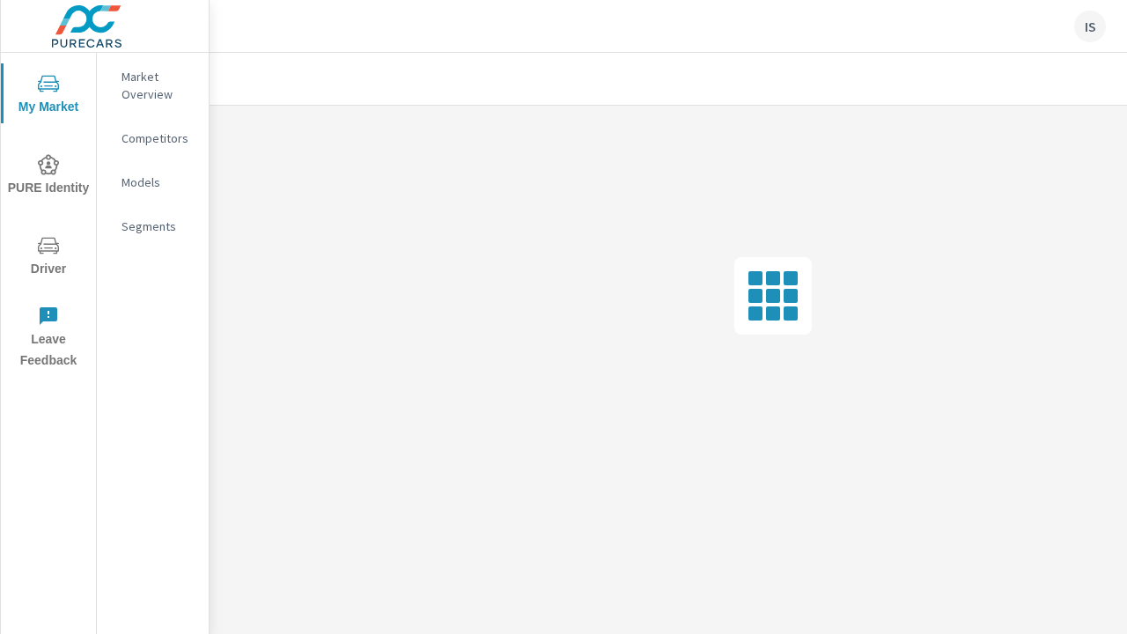 This screenshot has height=634, width=1127. What do you see at coordinates (152, 182) in the screenshot?
I see `div: Models` at bounding box center [152, 182].